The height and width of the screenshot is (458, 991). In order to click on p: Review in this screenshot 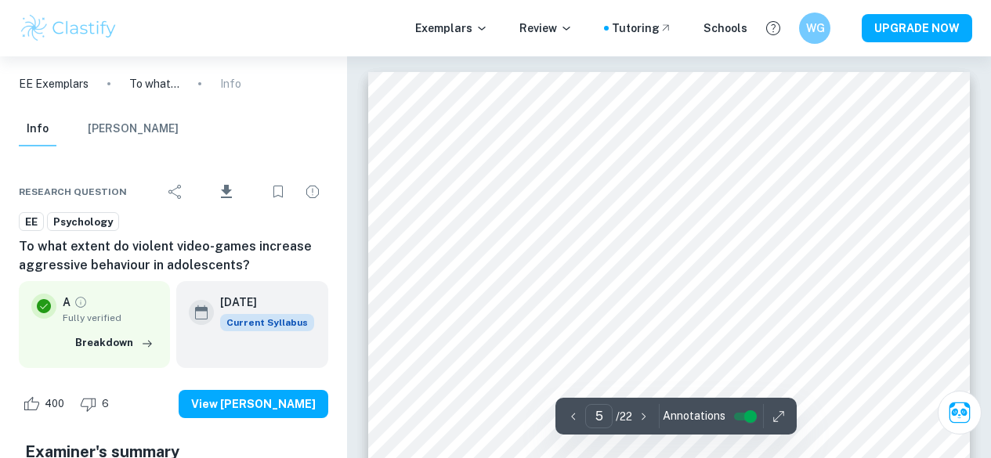, I will do `click(546, 28)`.